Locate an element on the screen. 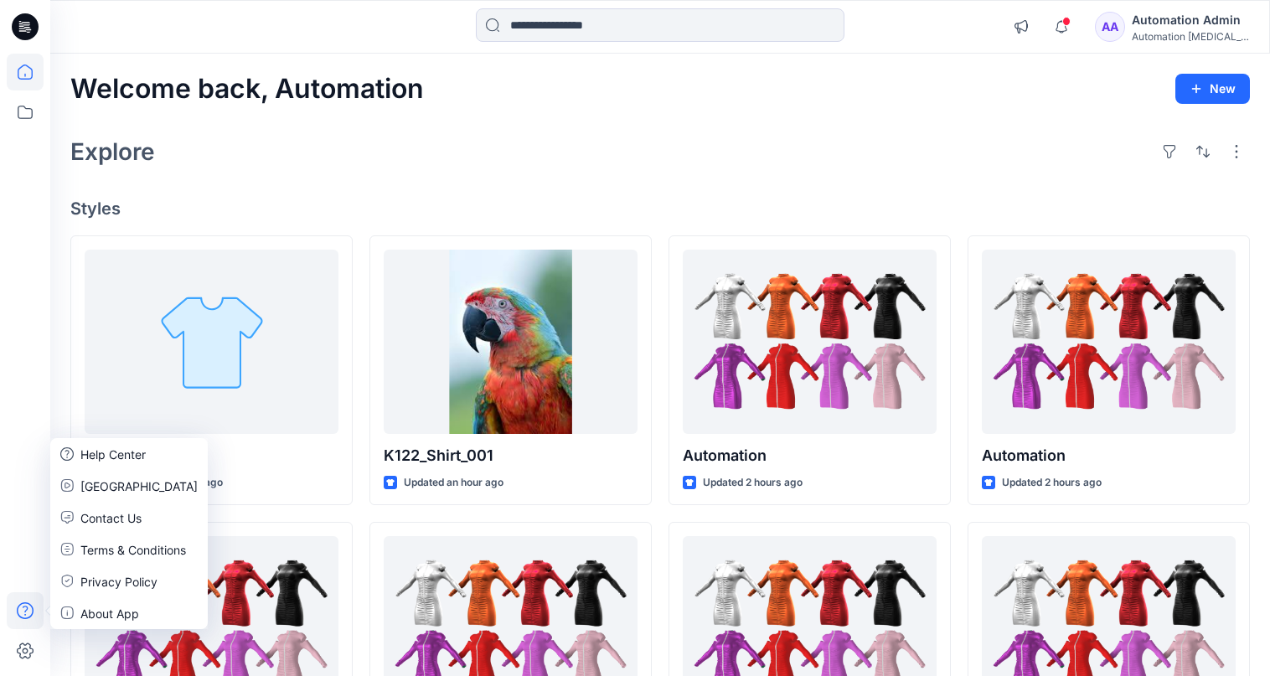  h2: Welcome back, Automation is located at coordinates (247, 89).